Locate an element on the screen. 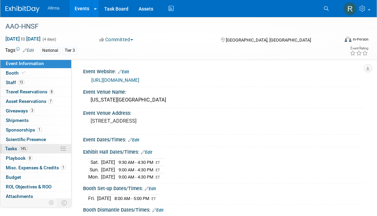 This screenshot has height=216, width=377. span: Attachments is located at coordinates (19, 196).